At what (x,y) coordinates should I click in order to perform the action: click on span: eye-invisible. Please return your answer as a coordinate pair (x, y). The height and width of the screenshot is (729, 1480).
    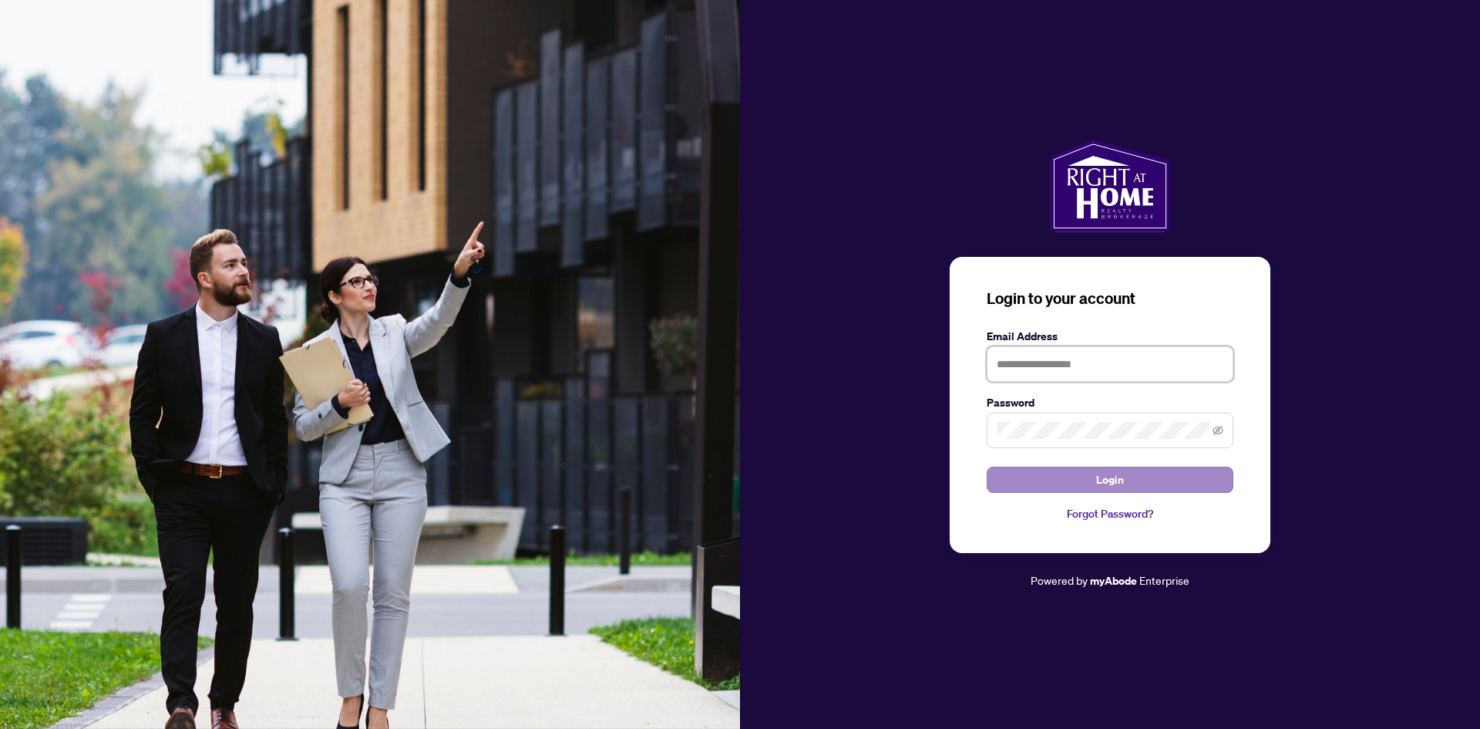
    Looking at the image, I should click on (1218, 430).